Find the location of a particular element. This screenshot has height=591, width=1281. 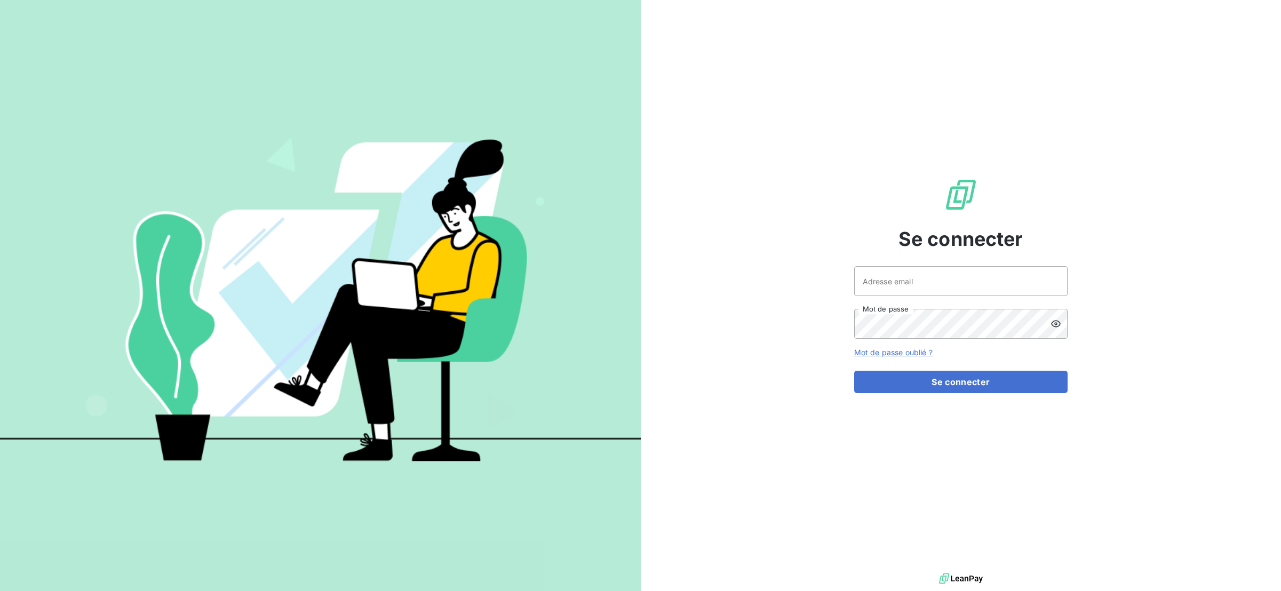

img: Logo LeanPay is located at coordinates (961, 195).